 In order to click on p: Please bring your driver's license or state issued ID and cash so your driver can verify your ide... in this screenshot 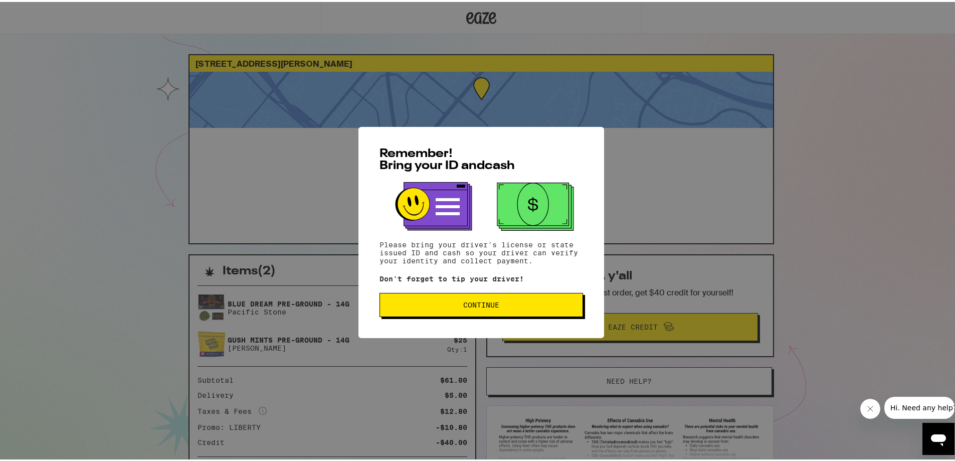, I will do `click(481, 251)`.